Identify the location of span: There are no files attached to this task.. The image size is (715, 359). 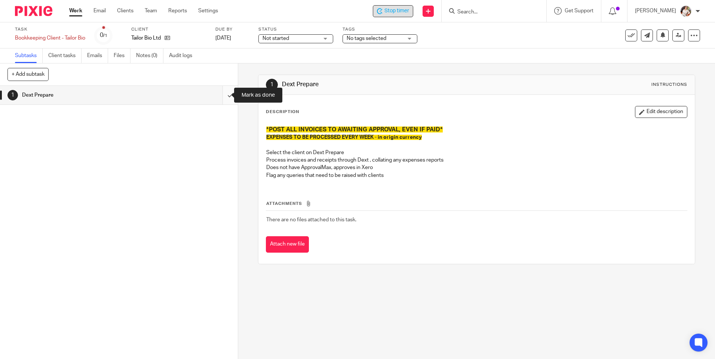
(311, 220).